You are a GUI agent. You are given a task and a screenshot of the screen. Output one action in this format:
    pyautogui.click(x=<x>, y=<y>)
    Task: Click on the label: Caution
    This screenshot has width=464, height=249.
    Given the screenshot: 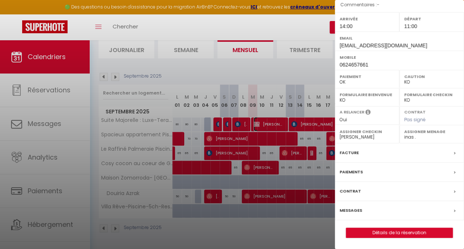 What is the action you would take?
    pyautogui.click(x=431, y=76)
    